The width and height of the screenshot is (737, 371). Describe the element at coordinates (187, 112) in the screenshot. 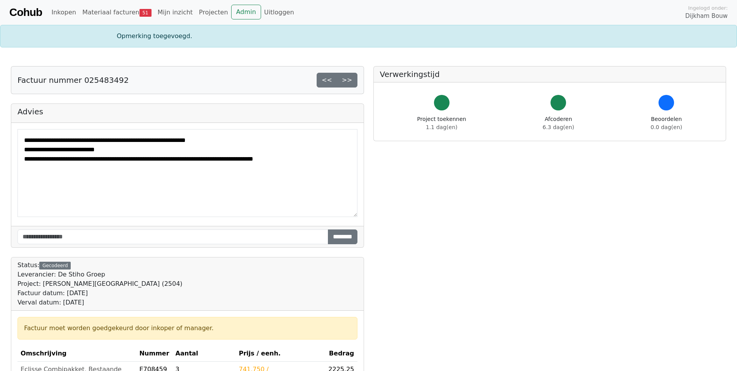

I see `h5: Advies` at that location.